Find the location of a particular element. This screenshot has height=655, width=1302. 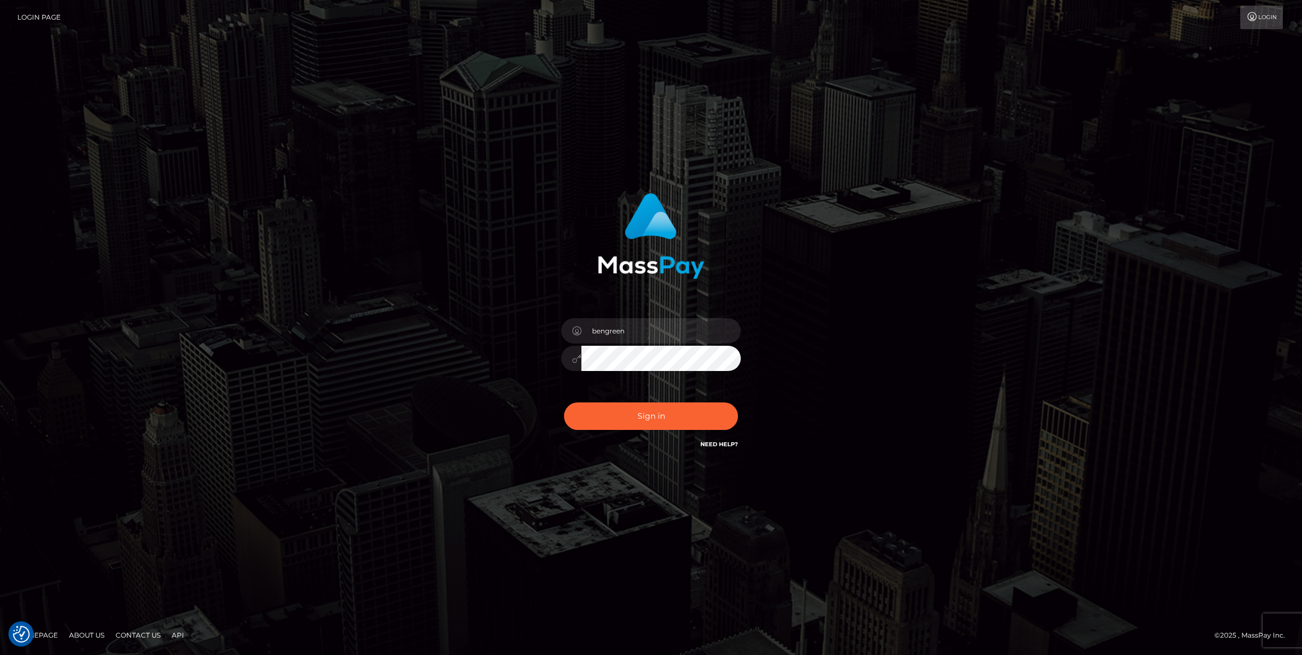

a: Contact Us is located at coordinates (138, 635).